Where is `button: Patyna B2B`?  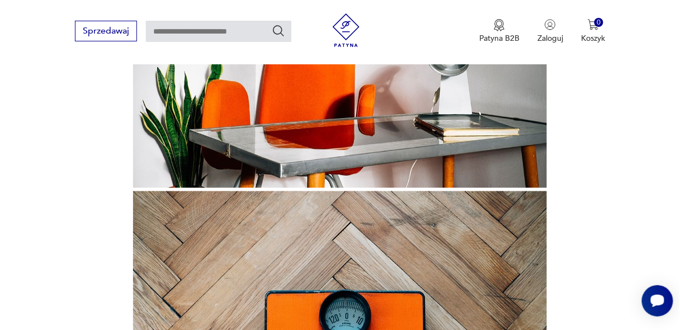 button: Patyna B2B is located at coordinates (499, 31).